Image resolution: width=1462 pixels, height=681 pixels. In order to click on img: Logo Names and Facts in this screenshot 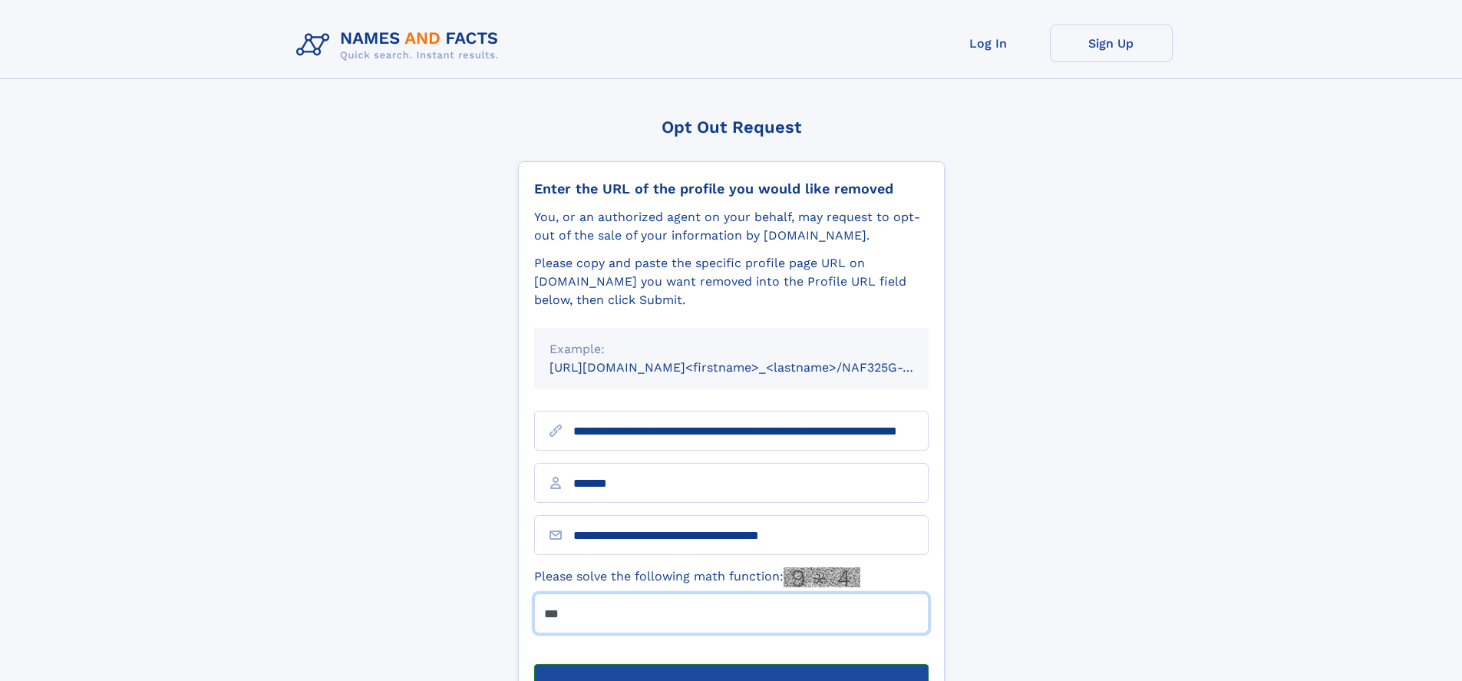, I will do `click(401, 45)`.